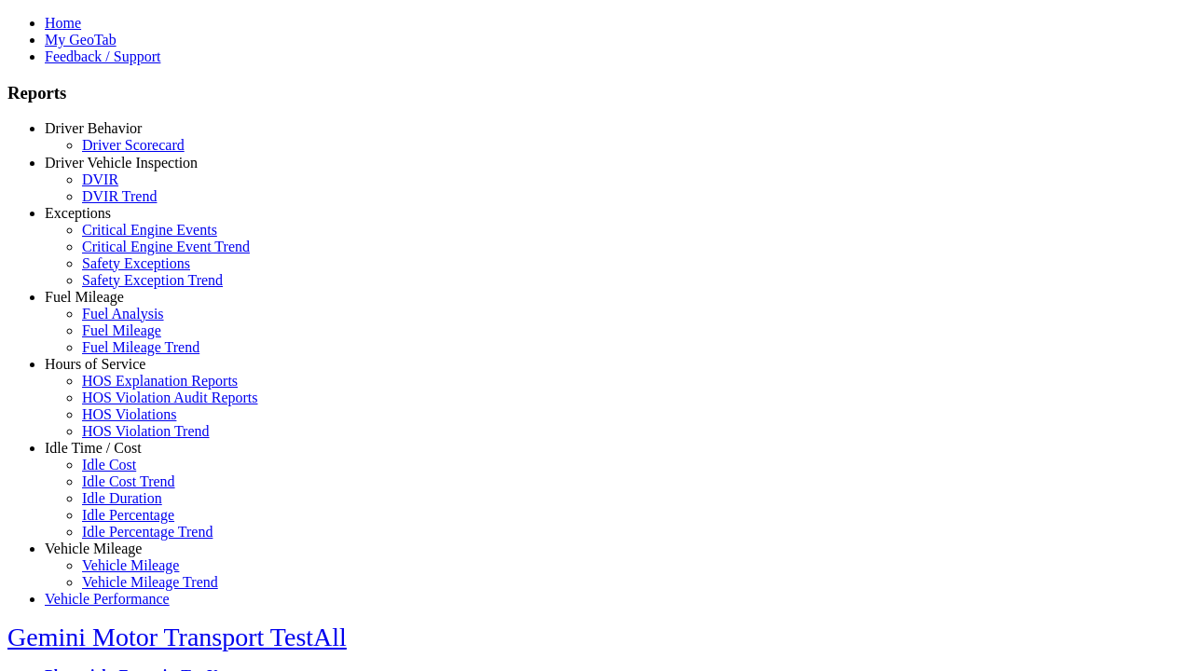 The width and height of the screenshot is (1193, 671). What do you see at coordinates (62, 22) in the screenshot?
I see `a: Home` at bounding box center [62, 22].